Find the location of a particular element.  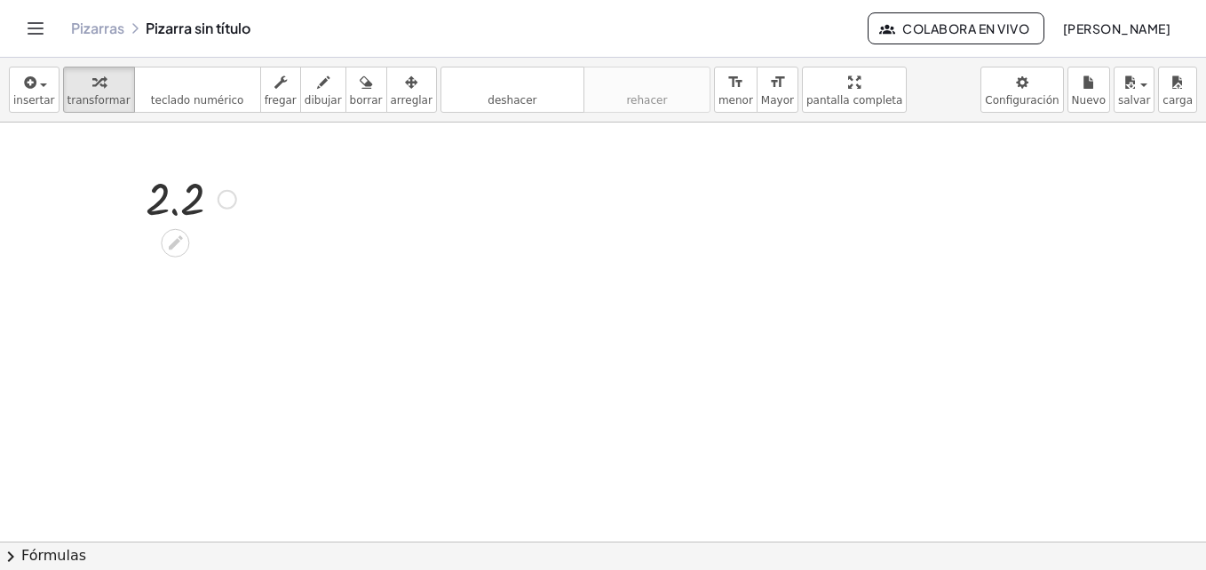

div: Edit math is located at coordinates (175, 243).